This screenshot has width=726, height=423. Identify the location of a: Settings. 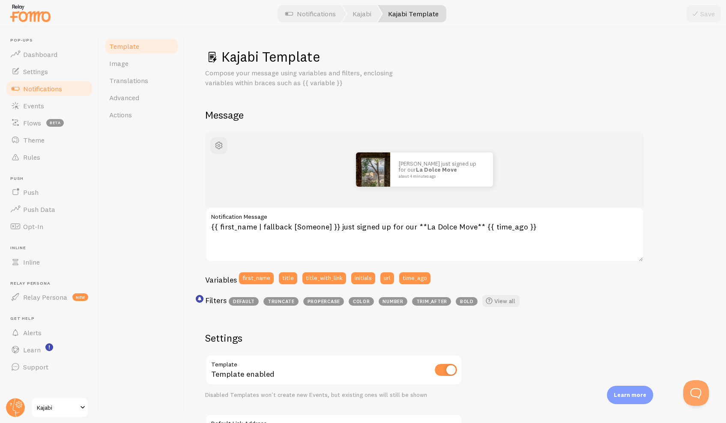
(49, 71).